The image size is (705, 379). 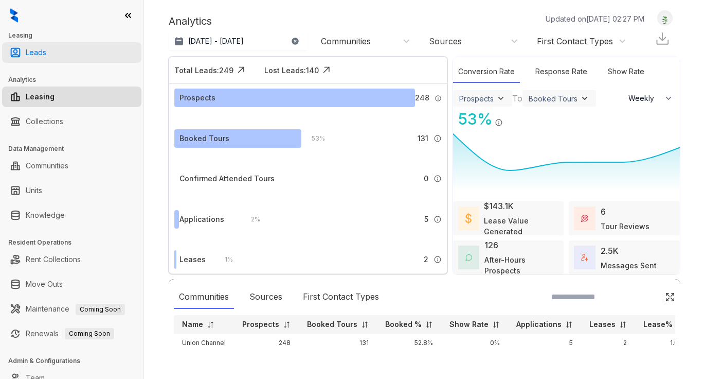 I want to click on td: 248, so click(x=267, y=343).